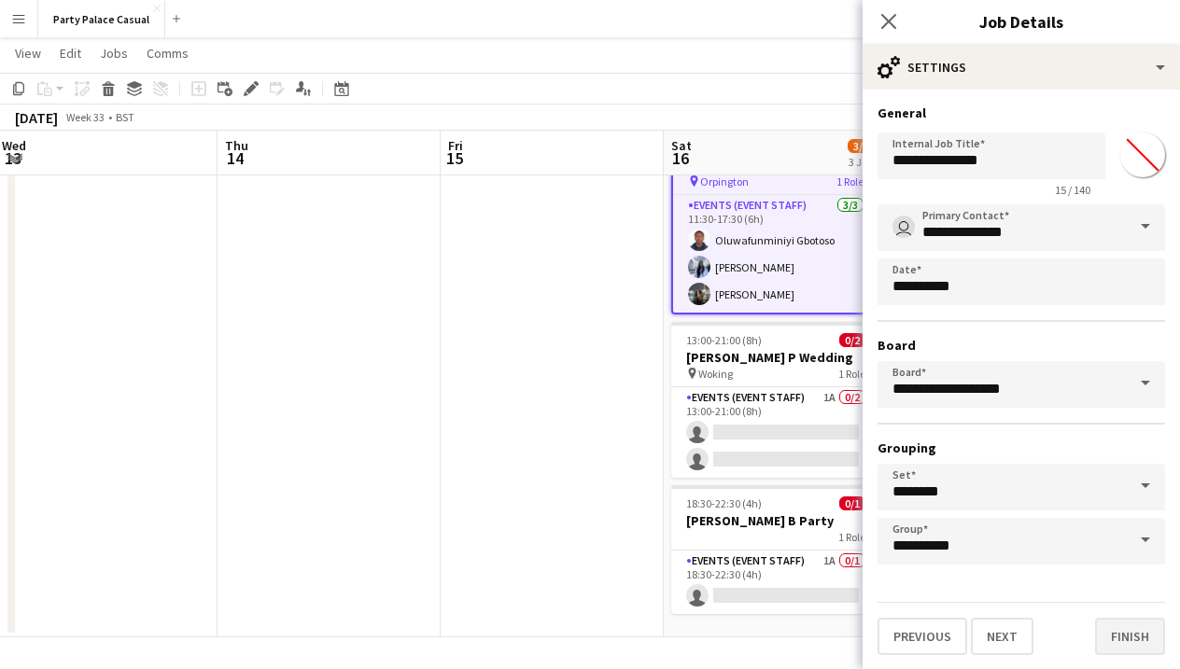 Image resolution: width=1180 pixels, height=669 pixels. I want to click on div: Settings, so click(1021, 67).